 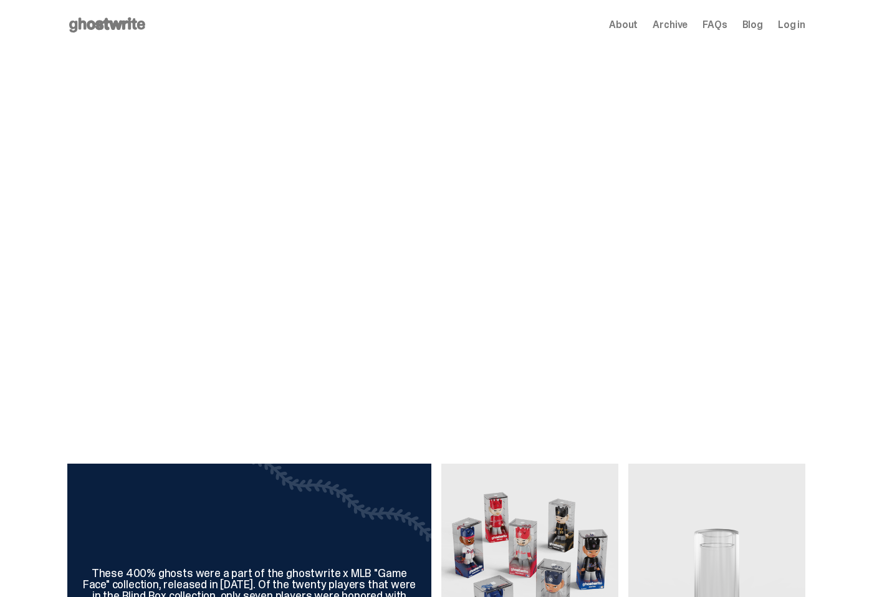 I want to click on a: FAQs, so click(x=715, y=25).